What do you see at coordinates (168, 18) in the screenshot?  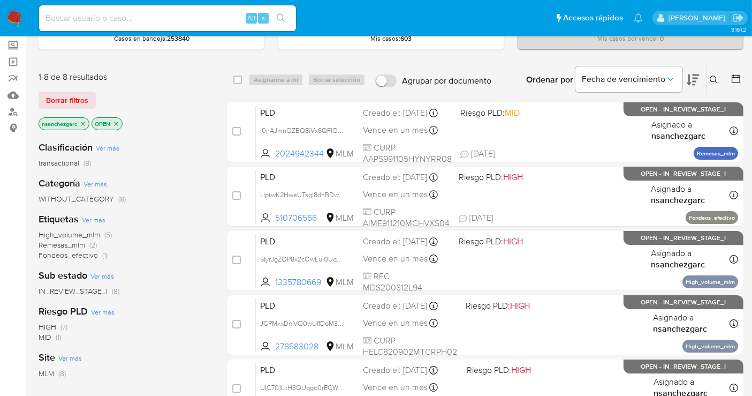 I see `input: Buscar usuario o caso...` at bounding box center [168, 18].